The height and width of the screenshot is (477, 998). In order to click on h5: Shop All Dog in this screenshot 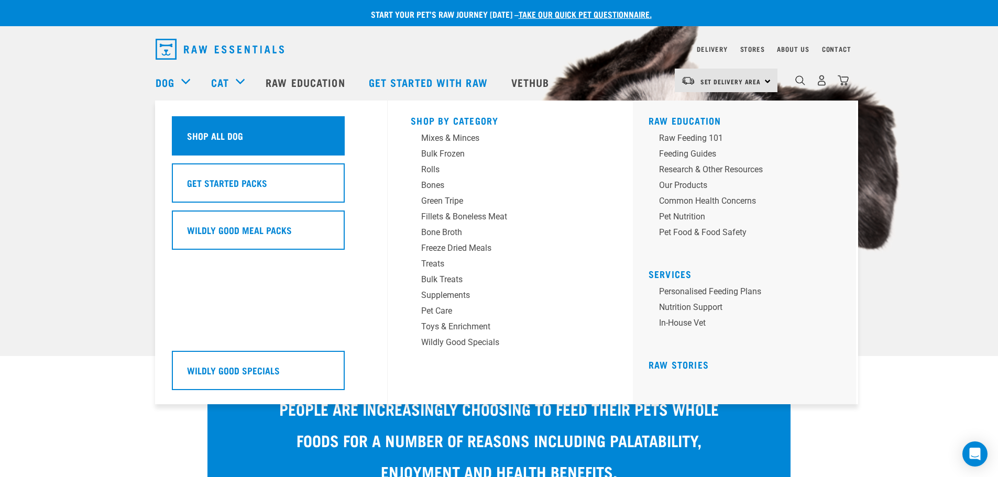, I will do `click(215, 136)`.